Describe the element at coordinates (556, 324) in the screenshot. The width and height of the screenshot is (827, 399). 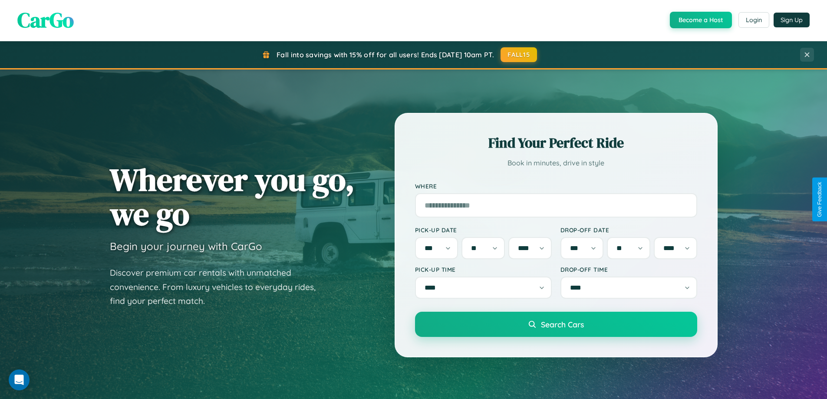
I see `button: Search Cars` at that location.